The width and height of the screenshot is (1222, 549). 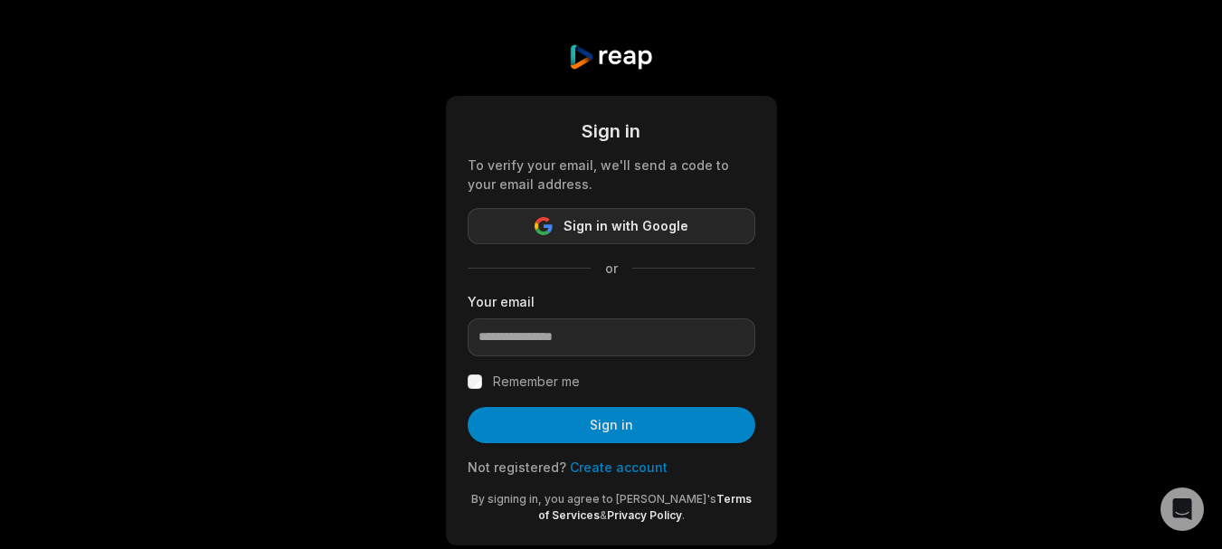 What do you see at coordinates (644, 515) in the screenshot?
I see `a: Privacy Policy` at bounding box center [644, 515].